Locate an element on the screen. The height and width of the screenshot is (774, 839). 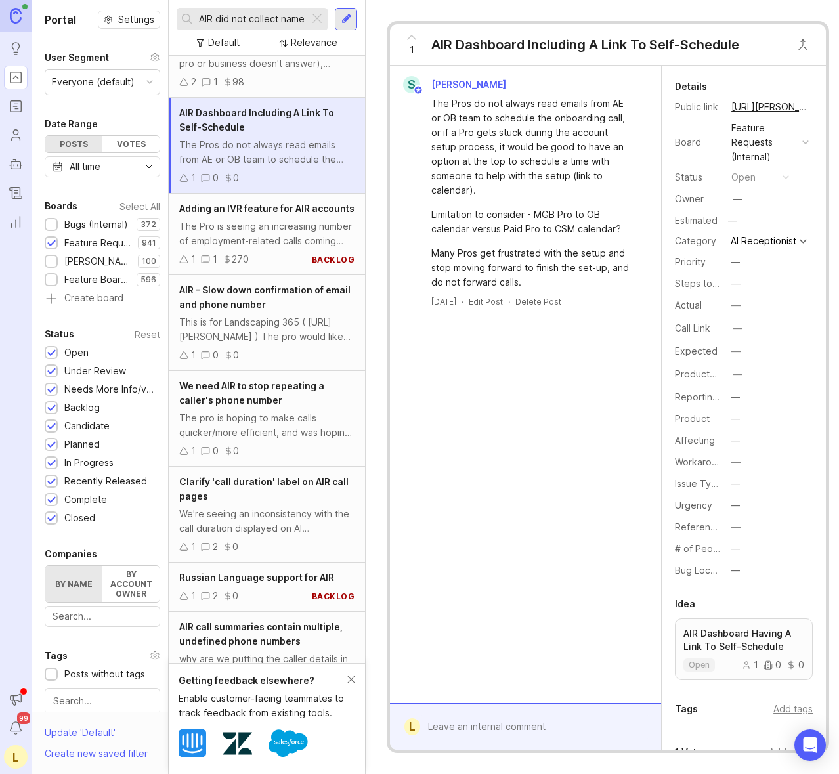
span: Settings is located at coordinates (136, 20).